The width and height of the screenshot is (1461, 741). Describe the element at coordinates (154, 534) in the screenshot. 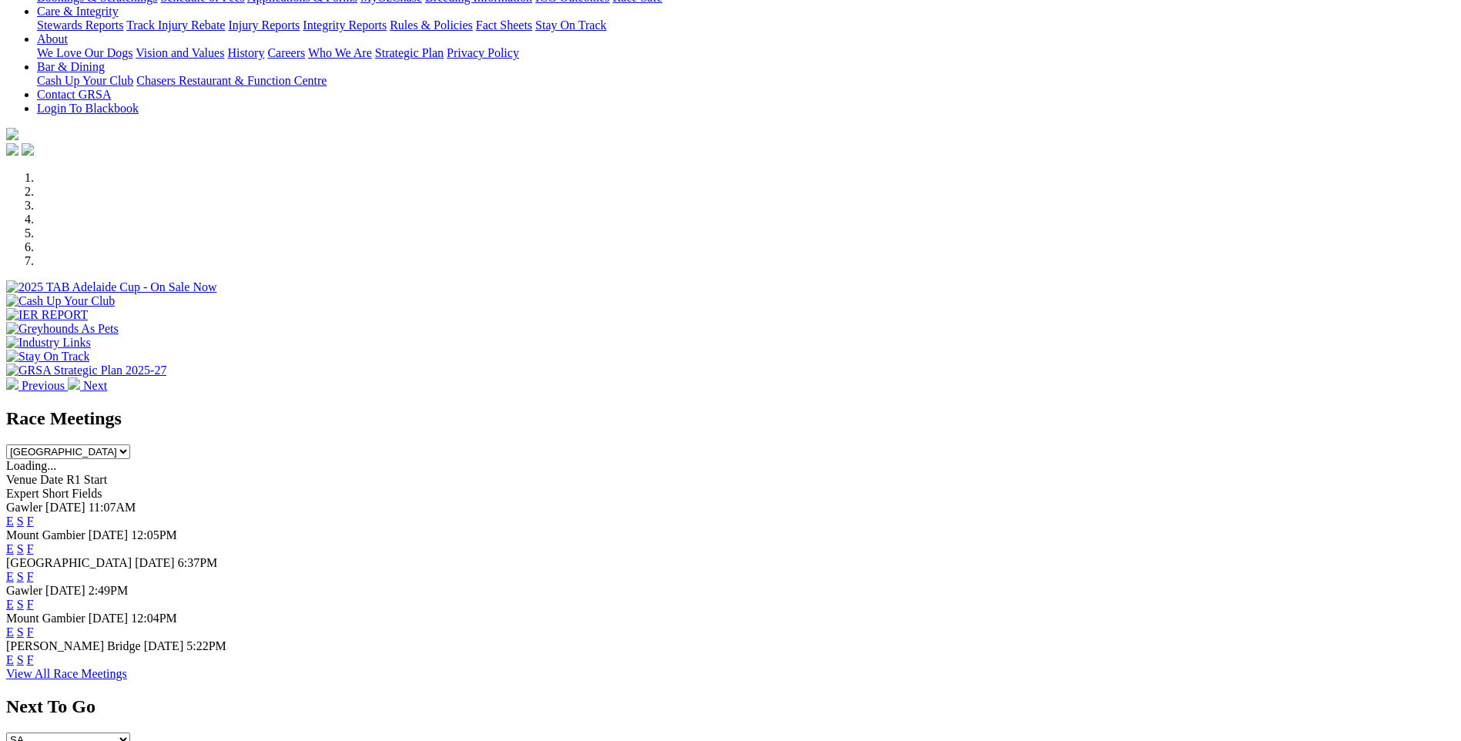

I see `span: 12:05PM` at that location.